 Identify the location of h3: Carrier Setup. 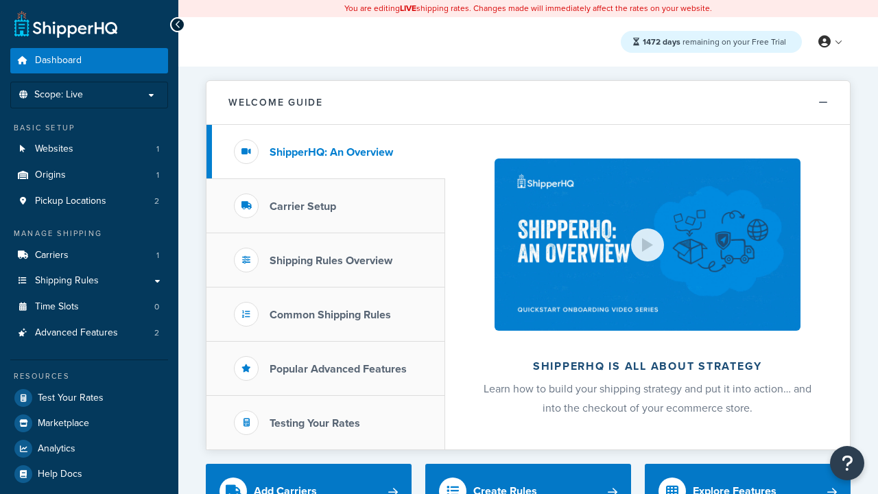
(303, 207).